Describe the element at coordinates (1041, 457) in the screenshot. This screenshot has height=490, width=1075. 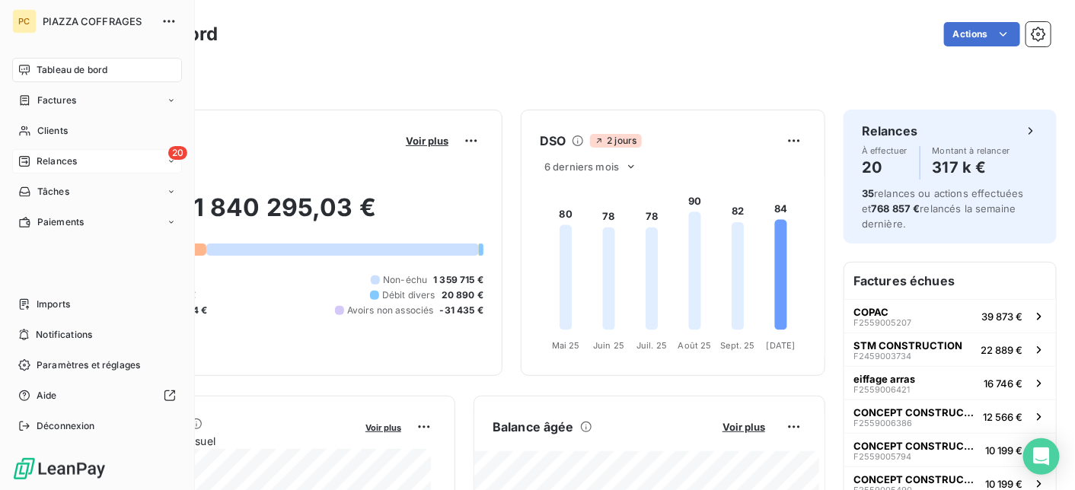
I see `div: Open Intercom Messenger` at that location.